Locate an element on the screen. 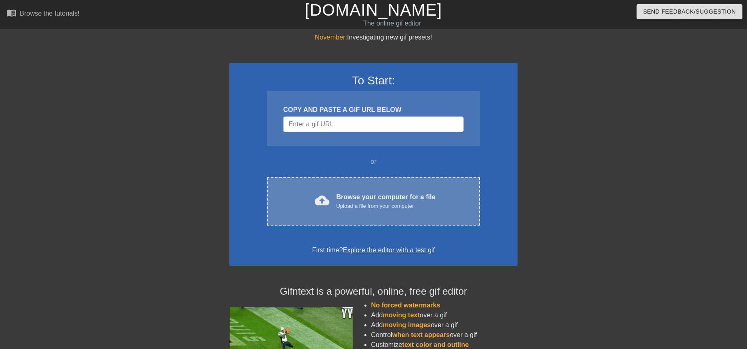 Image resolution: width=747 pixels, height=349 pixels. h4: Gifntext is a powerful, online, free gif editor is located at coordinates (374, 292).